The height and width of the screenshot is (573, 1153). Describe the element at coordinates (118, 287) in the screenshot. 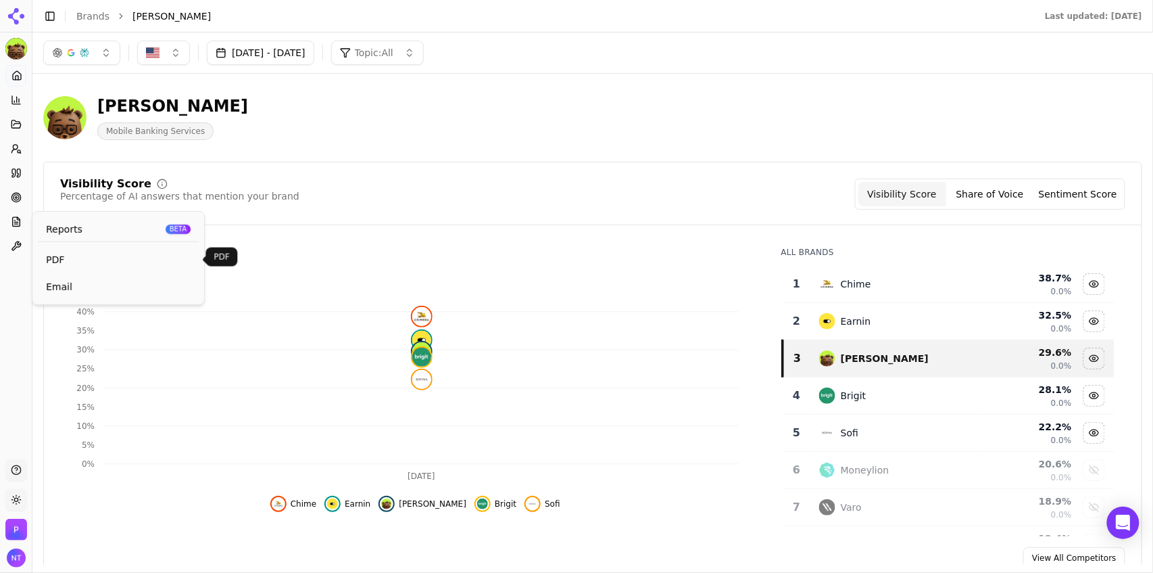

I see `a: Email` at that location.